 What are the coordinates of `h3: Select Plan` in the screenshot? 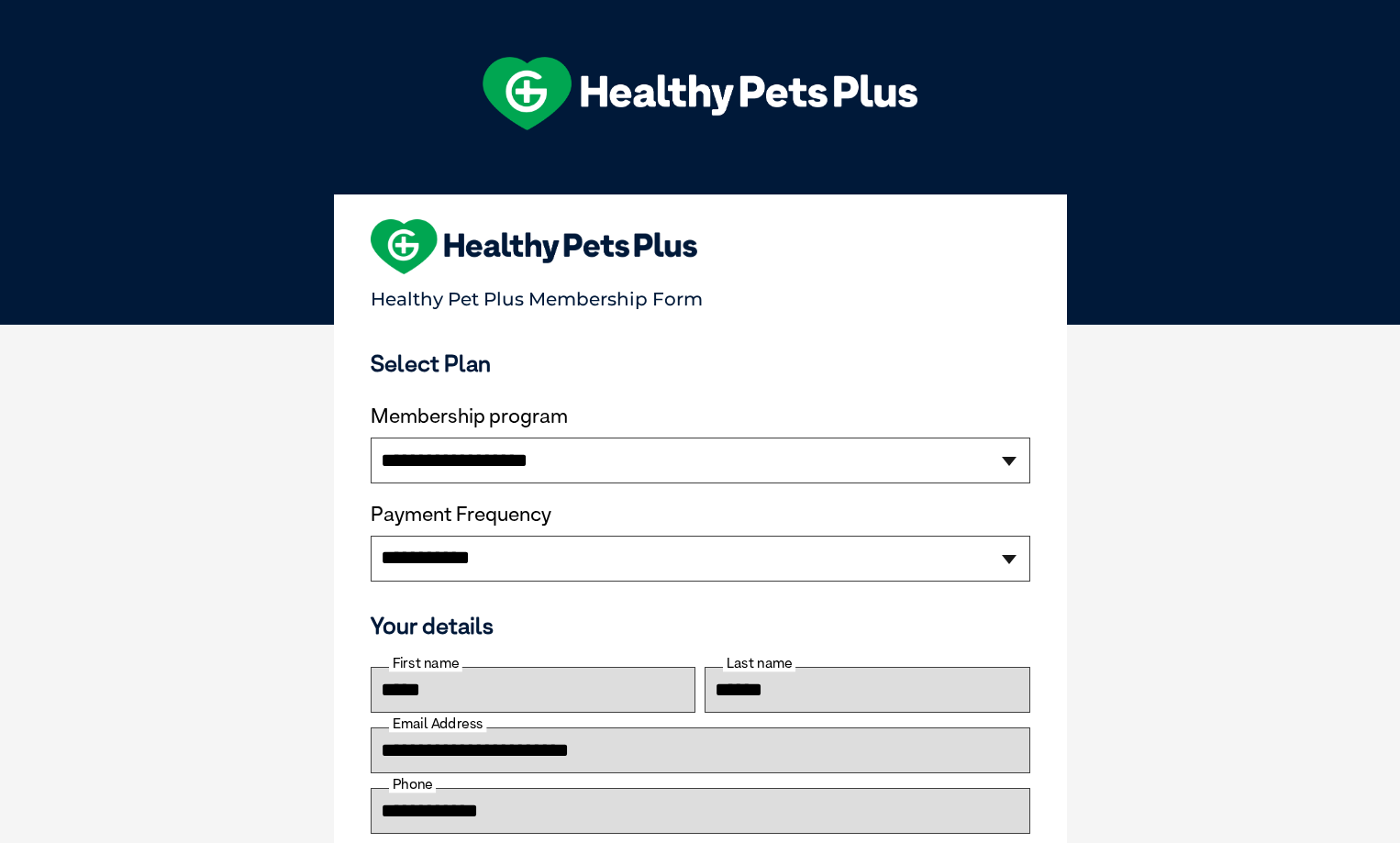 It's located at (700, 363).